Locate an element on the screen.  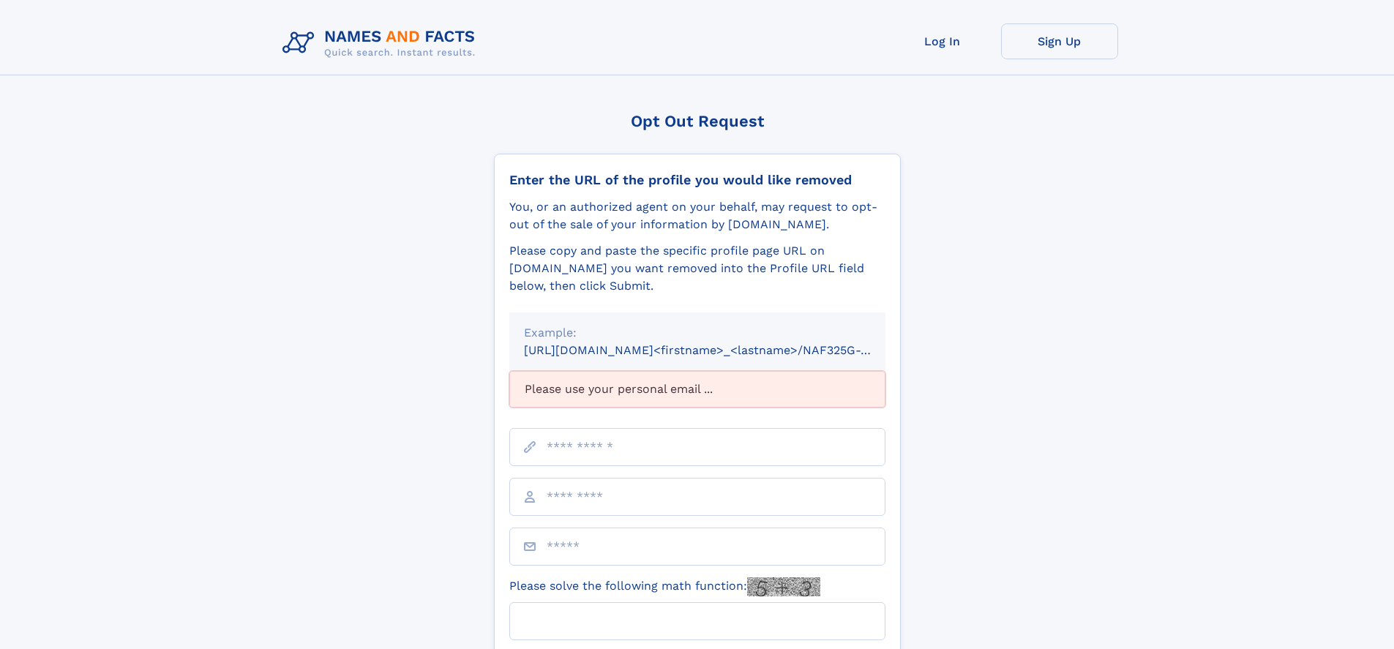
div: Enter the URL of the profile you would like removed is located at coordinates (697, 180).